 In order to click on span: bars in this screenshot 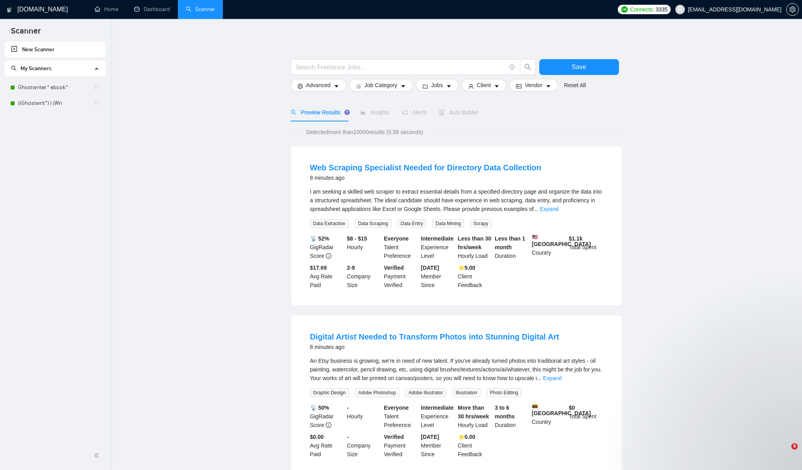, I will do `click(358, 86)`.